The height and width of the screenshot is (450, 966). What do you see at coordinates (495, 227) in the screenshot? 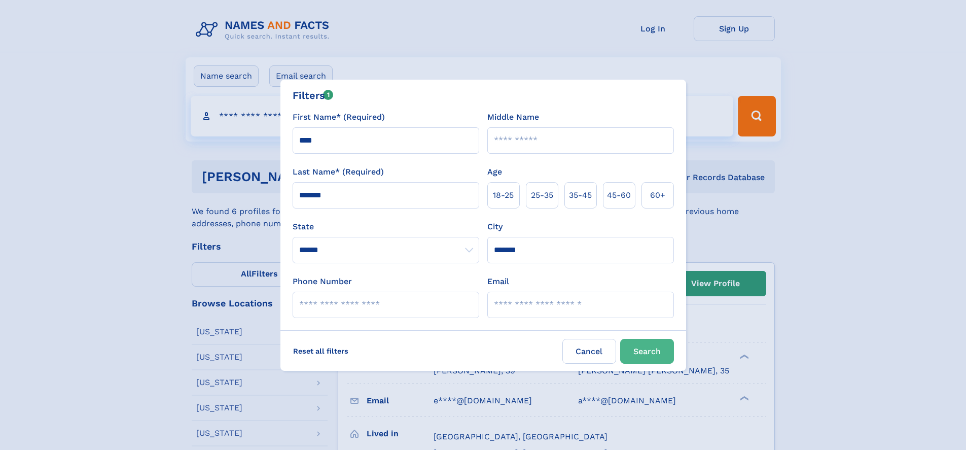
I see `label: City` at bounding box center [495, 227].